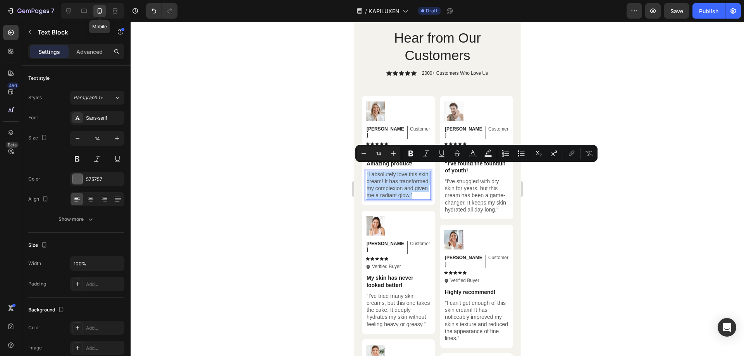 The width and height of the screenshot is (744, 356). Describe the element at coordinates (44, 260) in the screenshot. I see `p: My skin has never looked better!` at that location.